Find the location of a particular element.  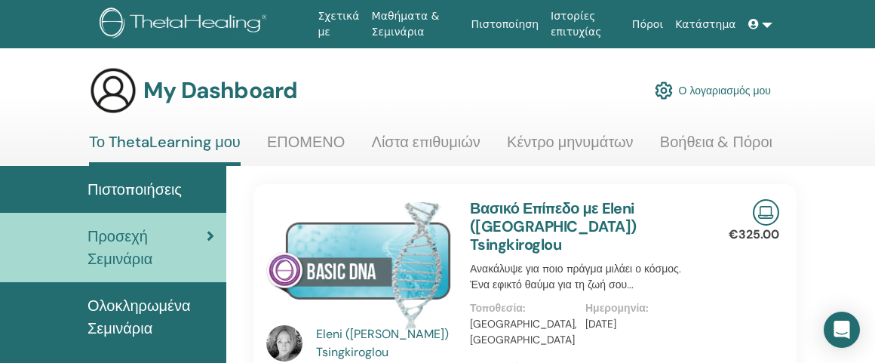

a: Βοήθεια & Πόροι is located at coordinates (716, 147).